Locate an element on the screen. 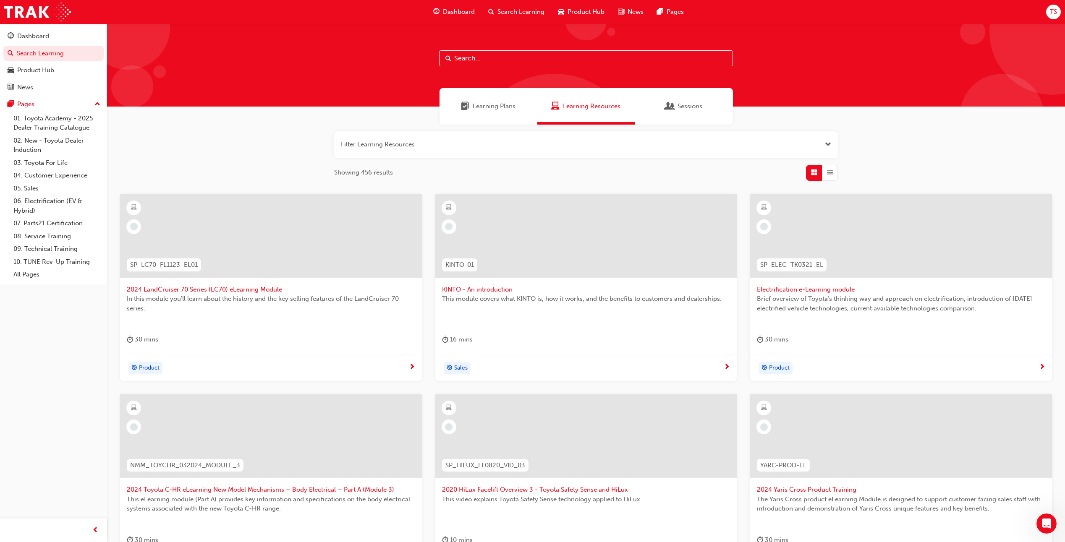 This screenshot has height=542, width=1065. button: Pages is located at coordinates (53, 104).